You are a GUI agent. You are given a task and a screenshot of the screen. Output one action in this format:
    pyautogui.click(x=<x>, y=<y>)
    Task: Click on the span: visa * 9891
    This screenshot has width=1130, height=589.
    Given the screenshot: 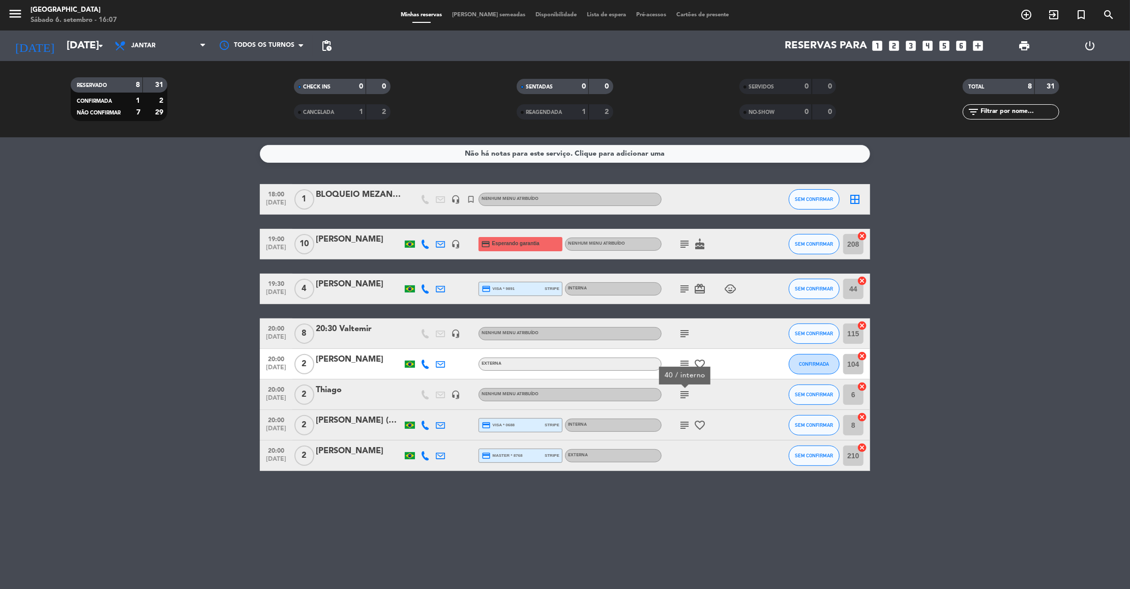 What is the action you would take?
    pyautogui.click(x=498, y=289)
    